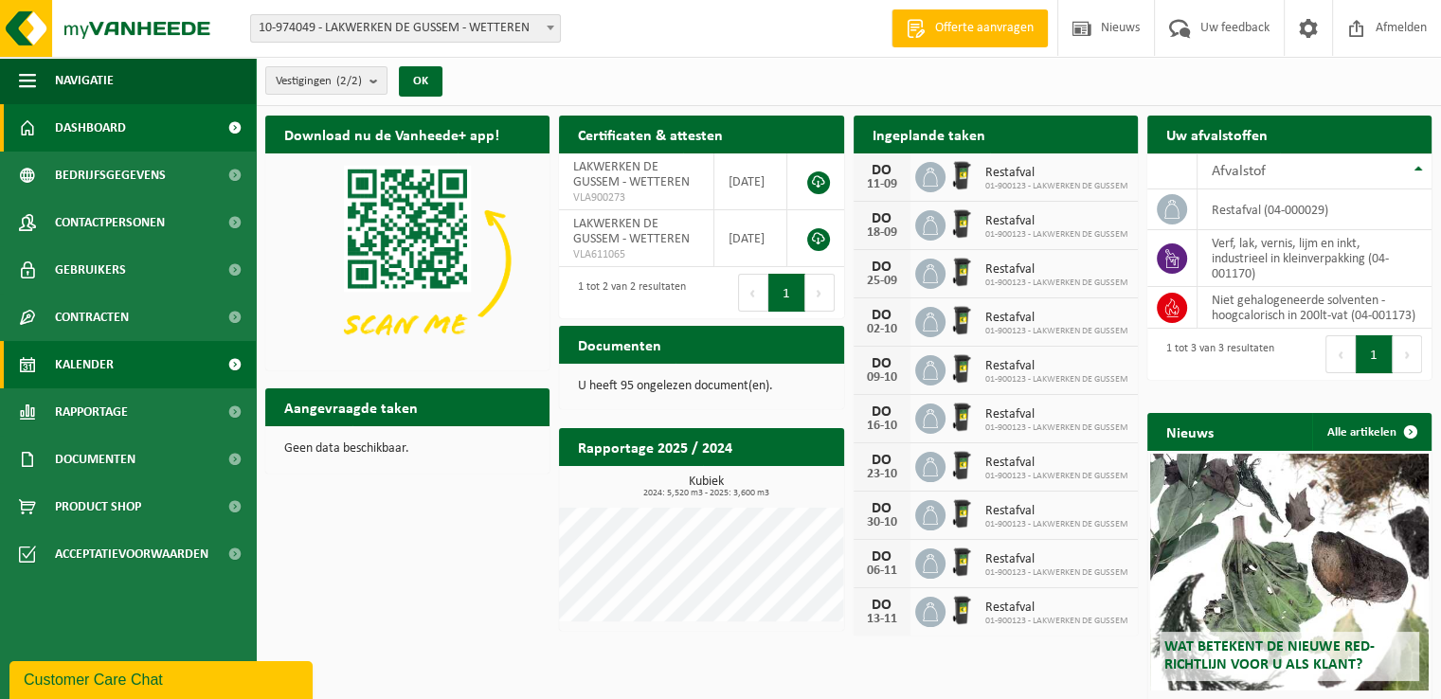  I want to click on h2: Download nu de Vanheede+ app!, so click(391, 134).